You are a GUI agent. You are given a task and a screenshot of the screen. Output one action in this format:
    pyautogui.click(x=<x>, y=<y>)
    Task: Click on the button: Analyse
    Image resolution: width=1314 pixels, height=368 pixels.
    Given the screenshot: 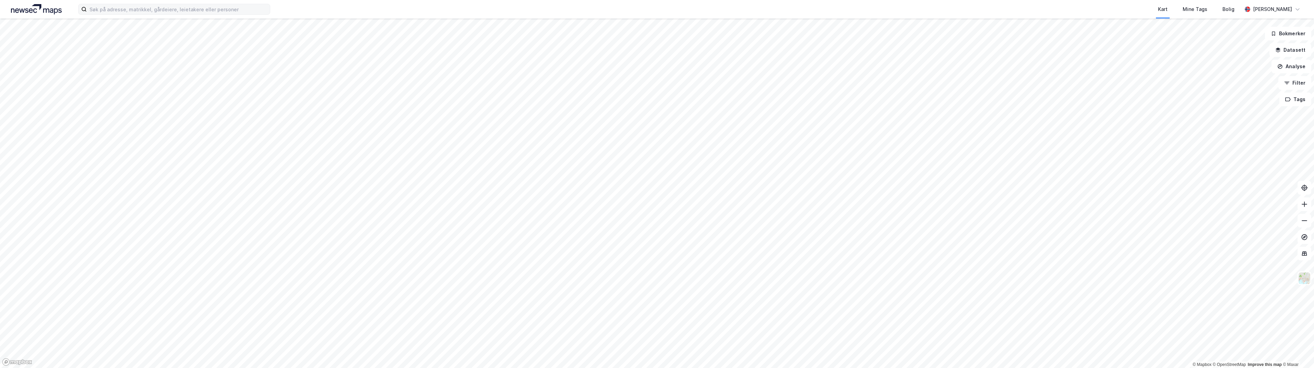 What is the action you would take?
    pyautogui.click(x=1291, y=67)
    